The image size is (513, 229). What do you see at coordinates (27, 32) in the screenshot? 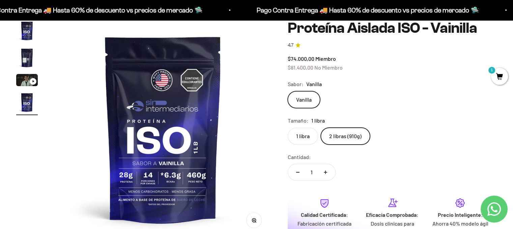
I see `button: Ir al artículo 1` at bounding box center [27, 32].